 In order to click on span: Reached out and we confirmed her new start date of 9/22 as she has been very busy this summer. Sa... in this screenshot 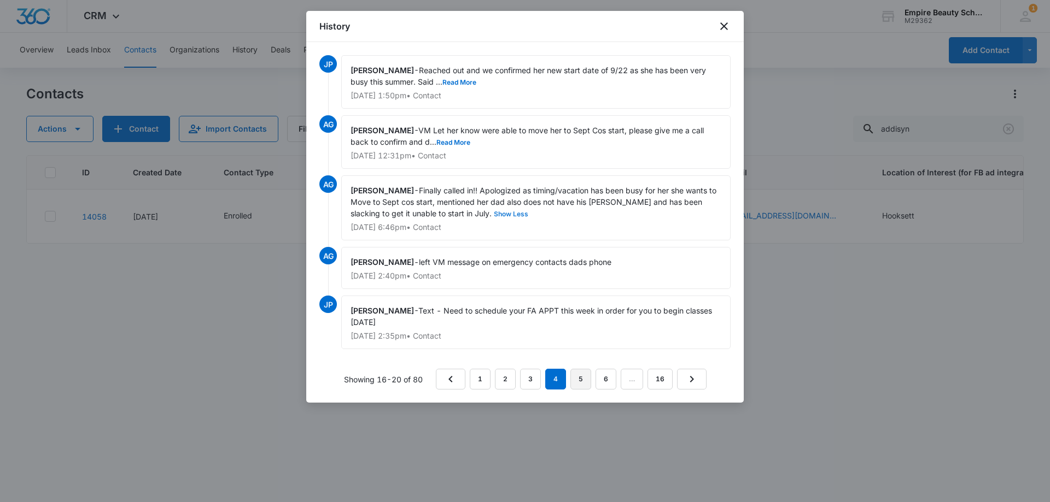, I will do `click(529, 76)`.